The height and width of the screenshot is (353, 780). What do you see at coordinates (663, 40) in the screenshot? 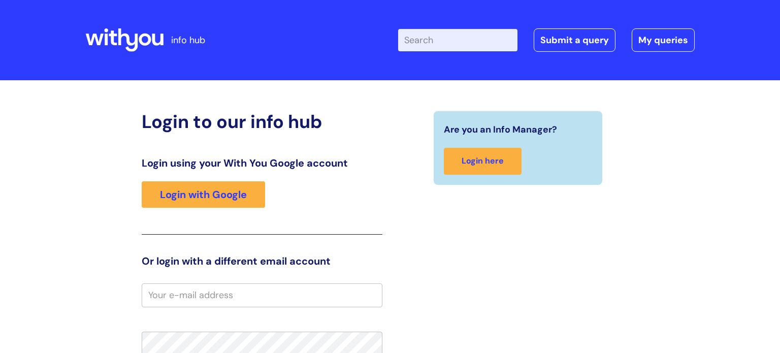
I see `a: My queries` at bounding box center [663, 40].